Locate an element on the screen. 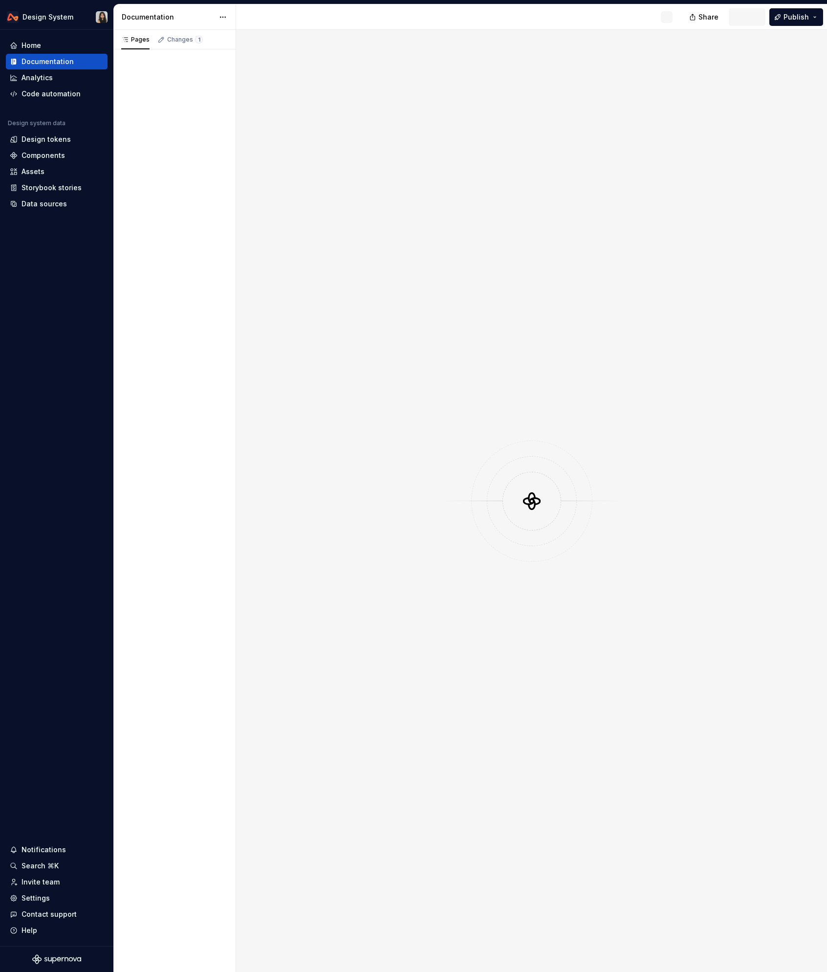 Image resolution: width=827 pixels, height=972 pixels. a: Home is located at coordinates (57, 45).